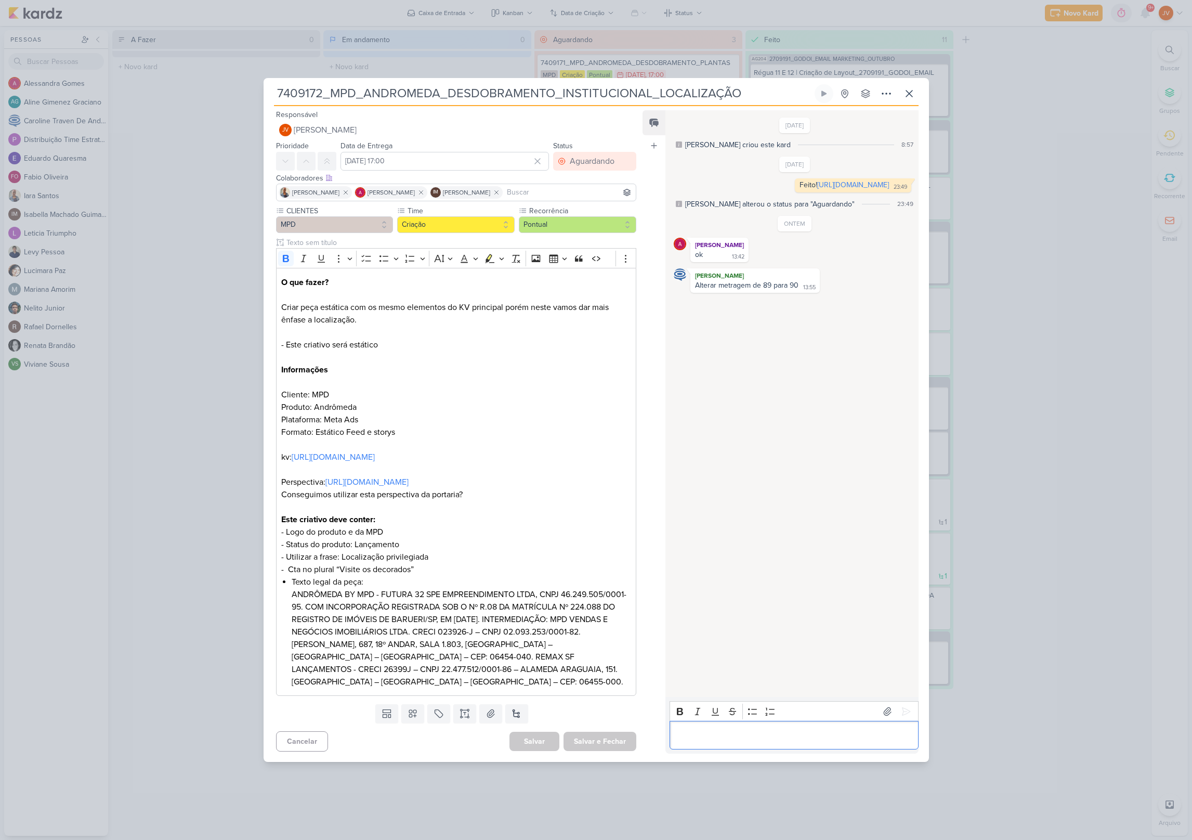 Image resolution: width=1192 pixels, height=840 pixels. I want to click on div: Alterar metragem de 89 para 90, so click(747, 285).